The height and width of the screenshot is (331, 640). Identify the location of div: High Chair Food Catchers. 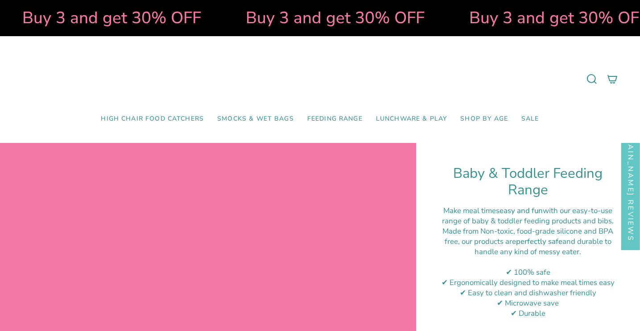
(152, 119).